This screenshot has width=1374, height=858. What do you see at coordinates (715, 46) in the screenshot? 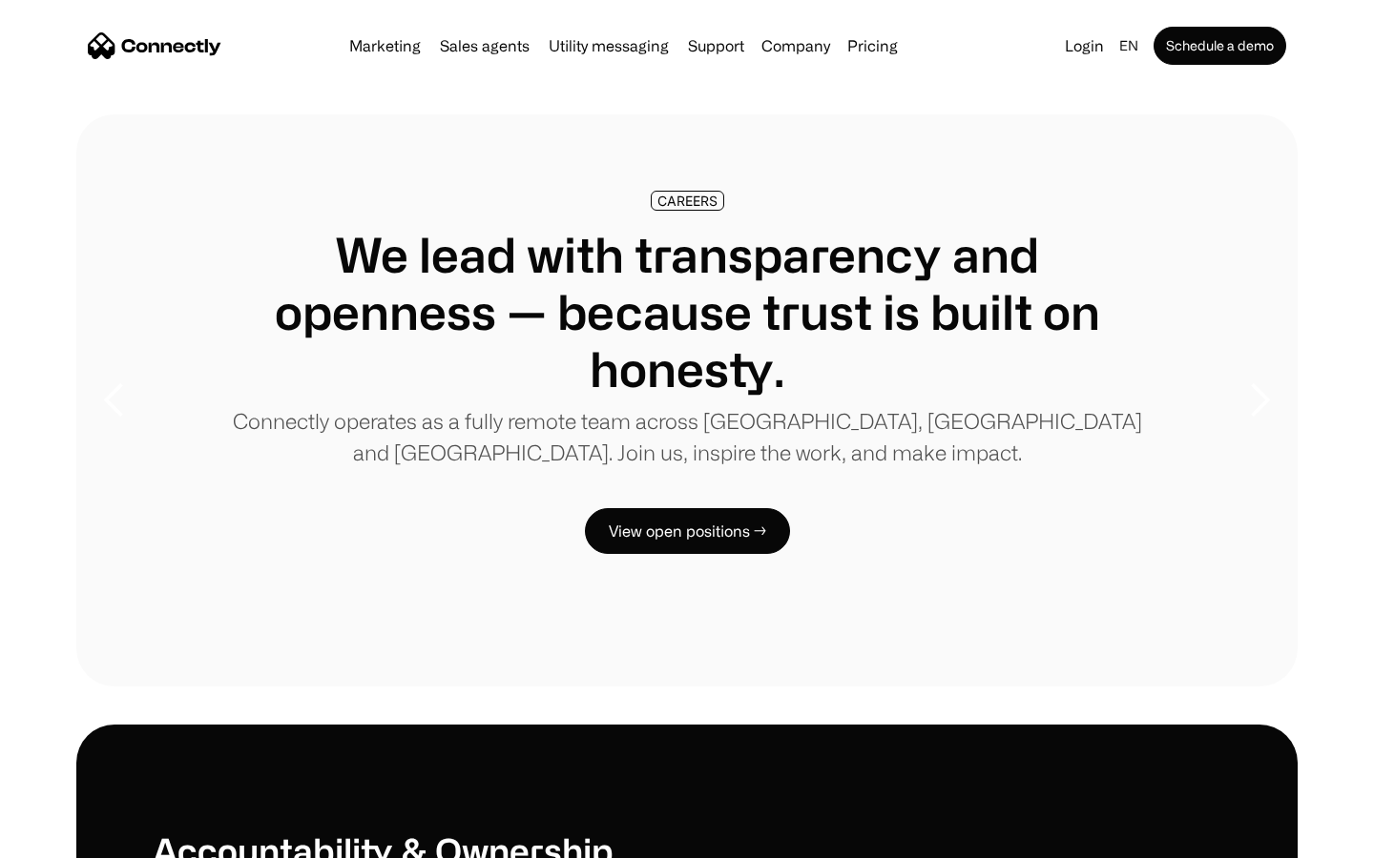
I see `a: Support` at bounding box center [715, 46].